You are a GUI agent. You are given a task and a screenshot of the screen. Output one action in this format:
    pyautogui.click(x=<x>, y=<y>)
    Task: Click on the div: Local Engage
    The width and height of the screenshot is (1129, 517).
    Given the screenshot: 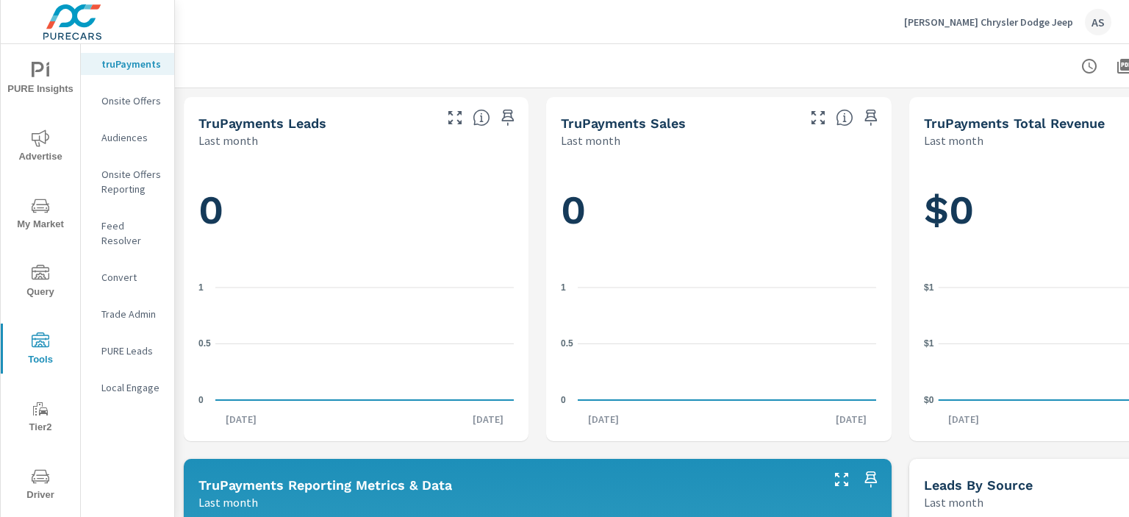 What is the action you would take?
    pyautogui.click(x=127, y=387)
    